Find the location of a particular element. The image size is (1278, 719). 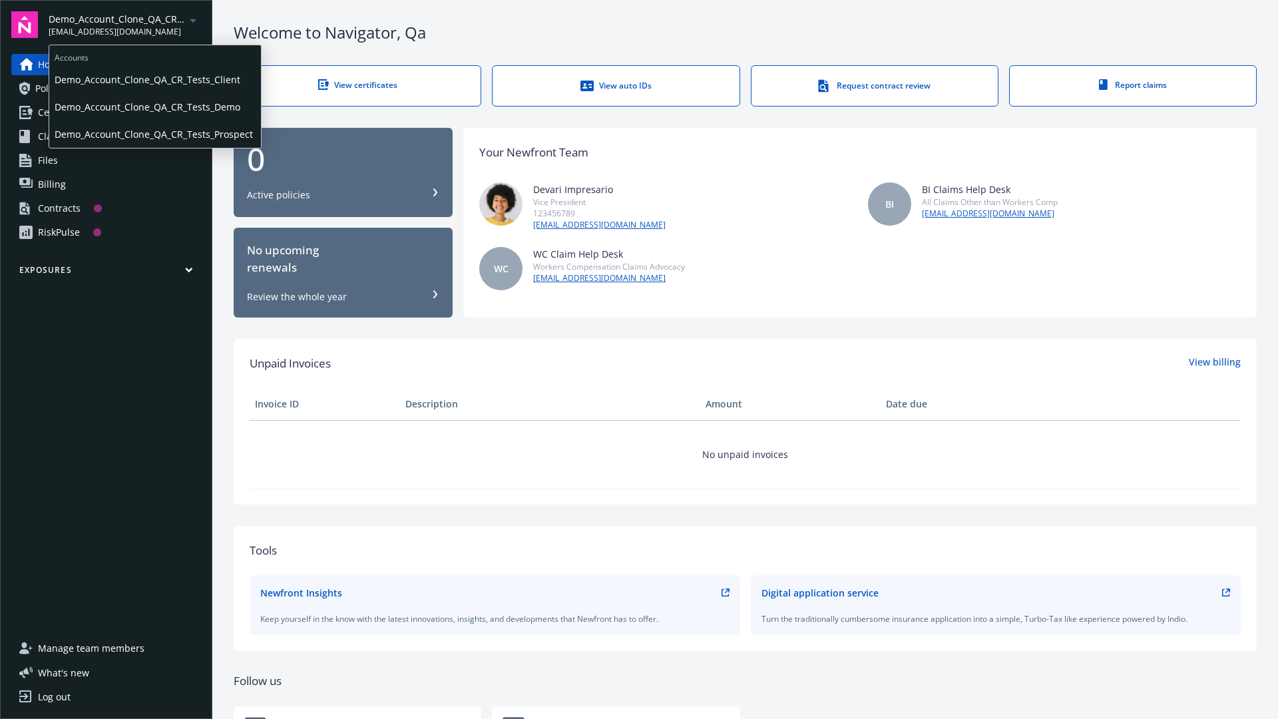

a: Billing is located at coordinates (106, 184).